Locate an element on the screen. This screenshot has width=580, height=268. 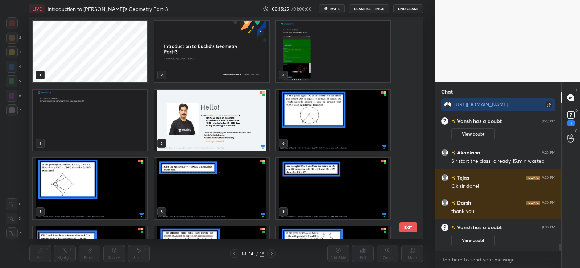
p: D is located at coordinates (577, 110).